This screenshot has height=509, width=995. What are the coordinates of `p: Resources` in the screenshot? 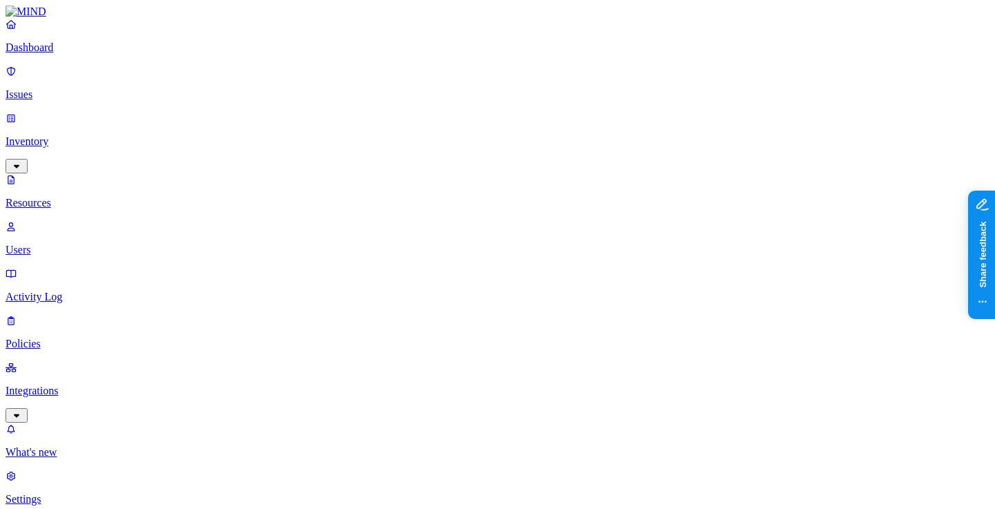 It's located at (498, 203).